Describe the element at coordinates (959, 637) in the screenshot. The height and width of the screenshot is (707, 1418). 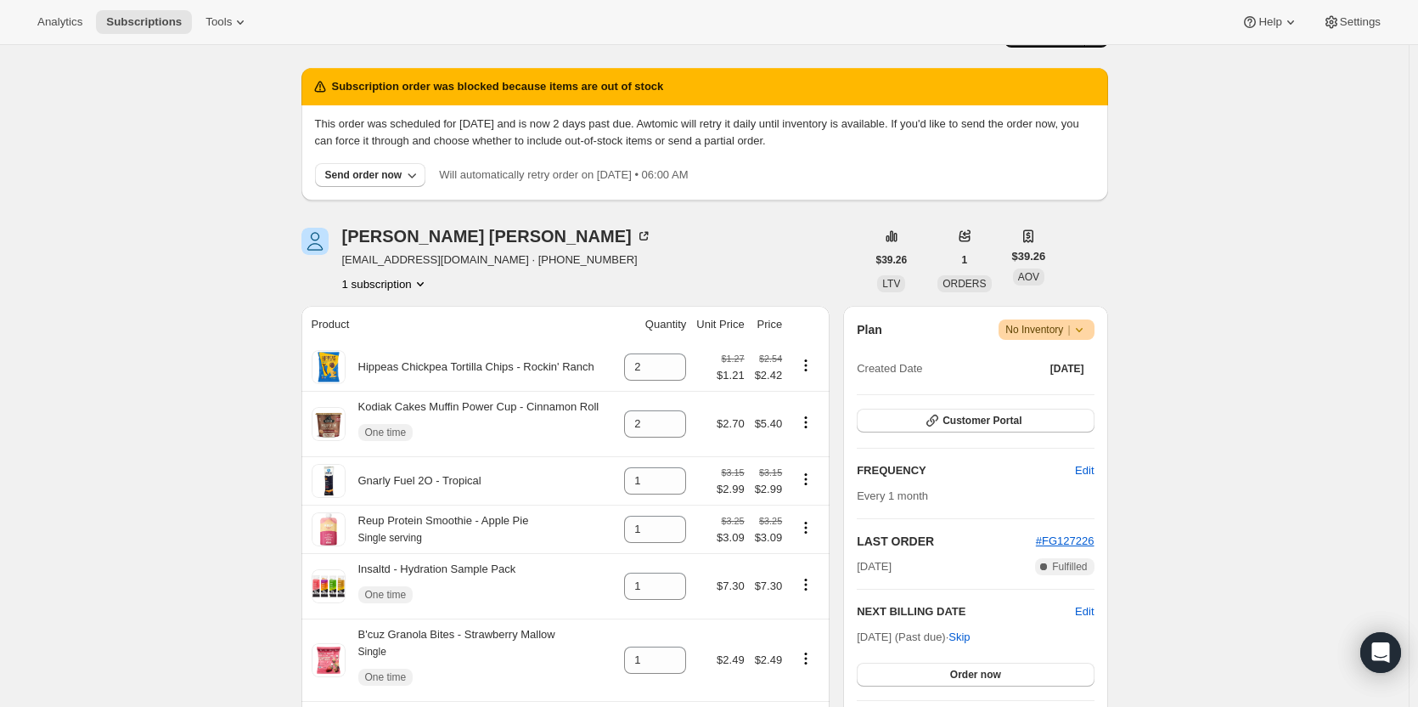
I see `span: Skip` at that location.